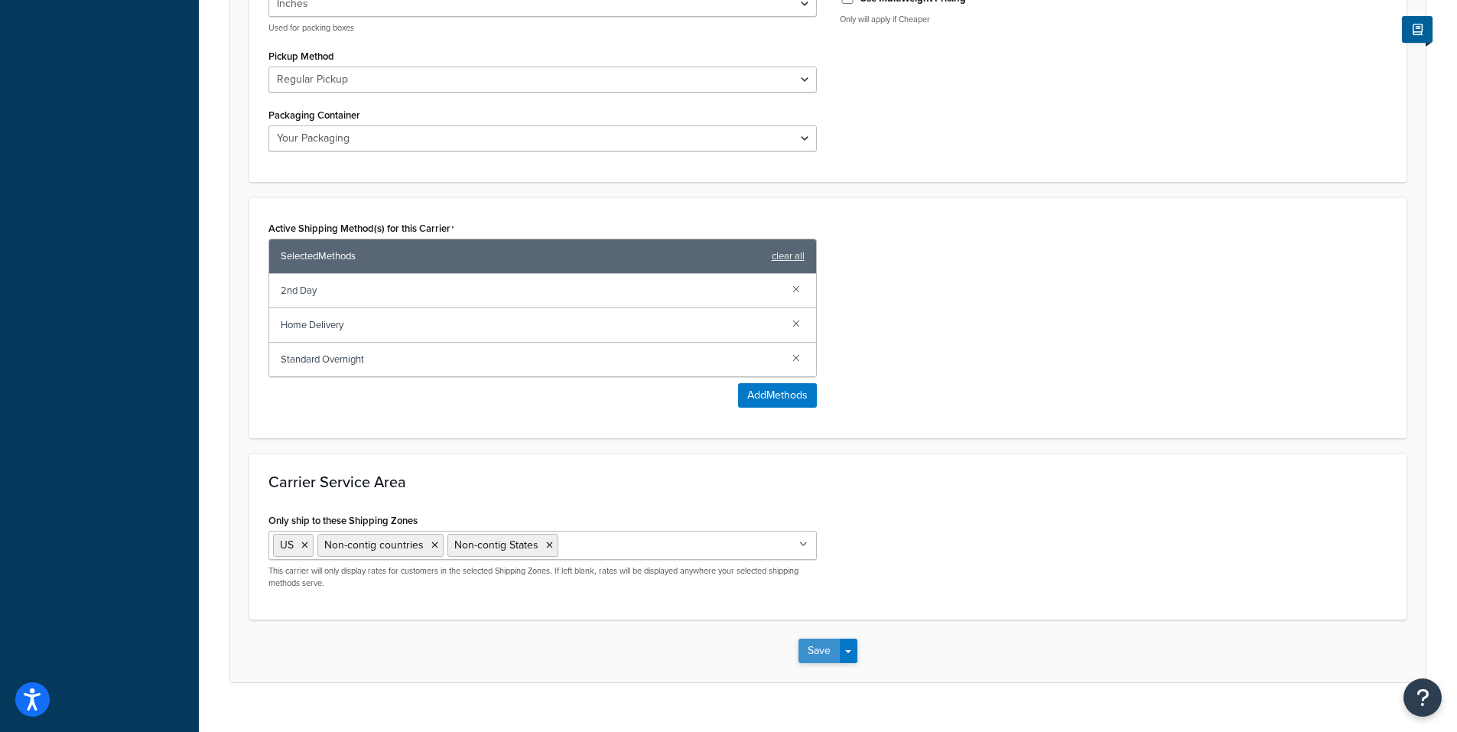 Image resolution: width=1457 pixels, height=732 pixels. Describe the element at coordinates (788, 256) in the screenshot. I see `a: clear all` at that location.